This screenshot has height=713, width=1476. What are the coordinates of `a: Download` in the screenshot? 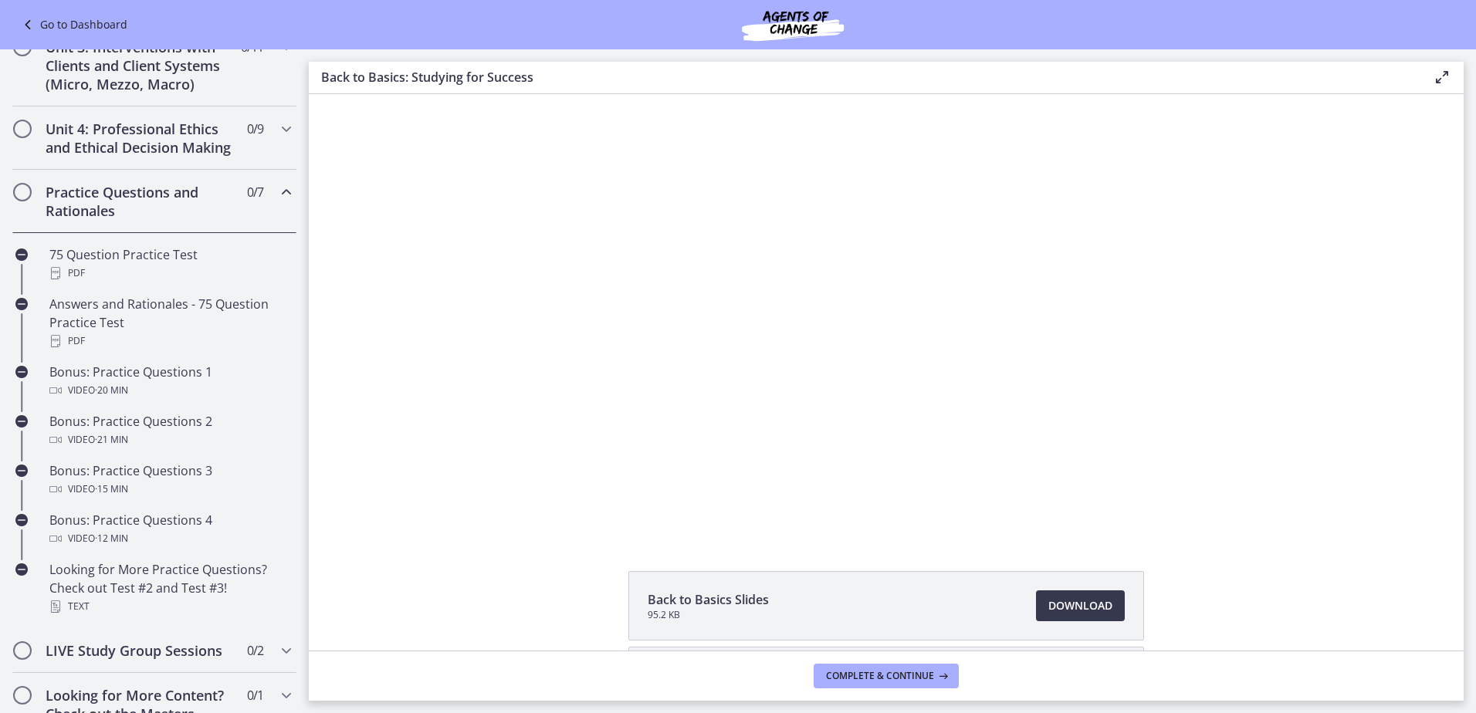 It's located at (1080, 606).